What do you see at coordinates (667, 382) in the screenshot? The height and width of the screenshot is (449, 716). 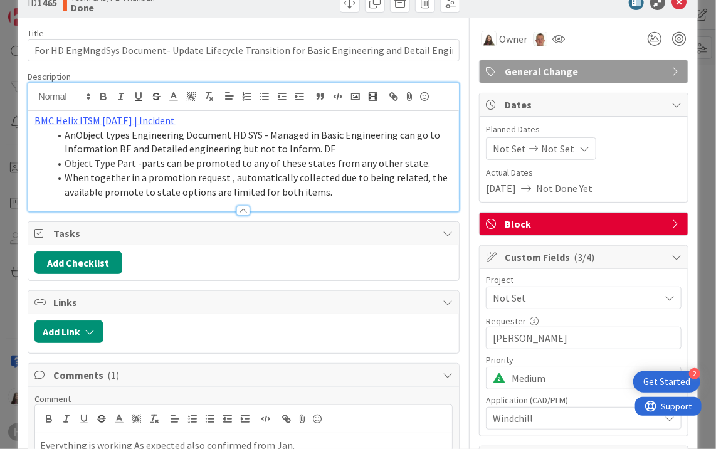 I see `div: Open Get Started checklist, remaining modules: 2` at bounding box center [667, 382].